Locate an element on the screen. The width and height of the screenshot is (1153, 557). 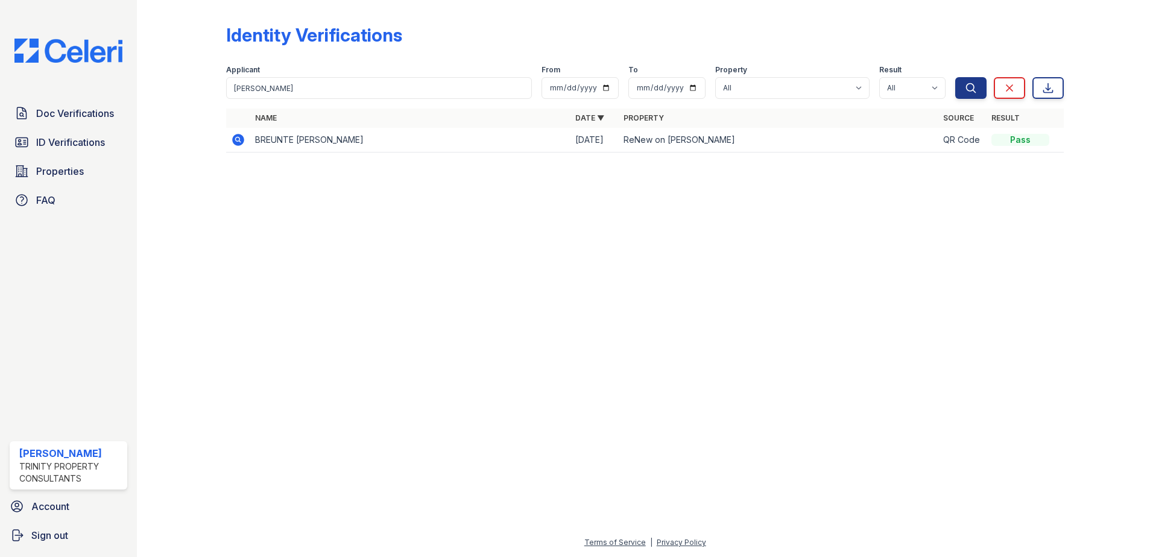
span: Doc Verifications is located at coordinates (75, 113).